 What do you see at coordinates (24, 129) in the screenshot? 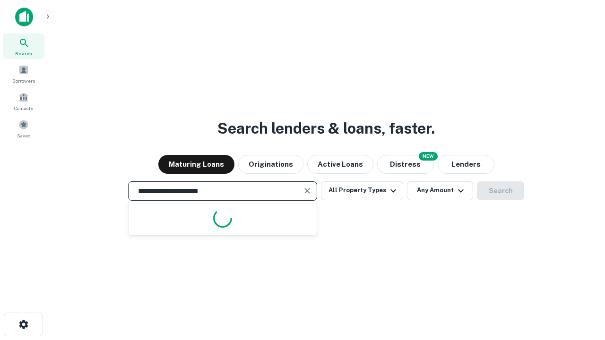
I see `div: Saved` at bounding box center [24, 129].